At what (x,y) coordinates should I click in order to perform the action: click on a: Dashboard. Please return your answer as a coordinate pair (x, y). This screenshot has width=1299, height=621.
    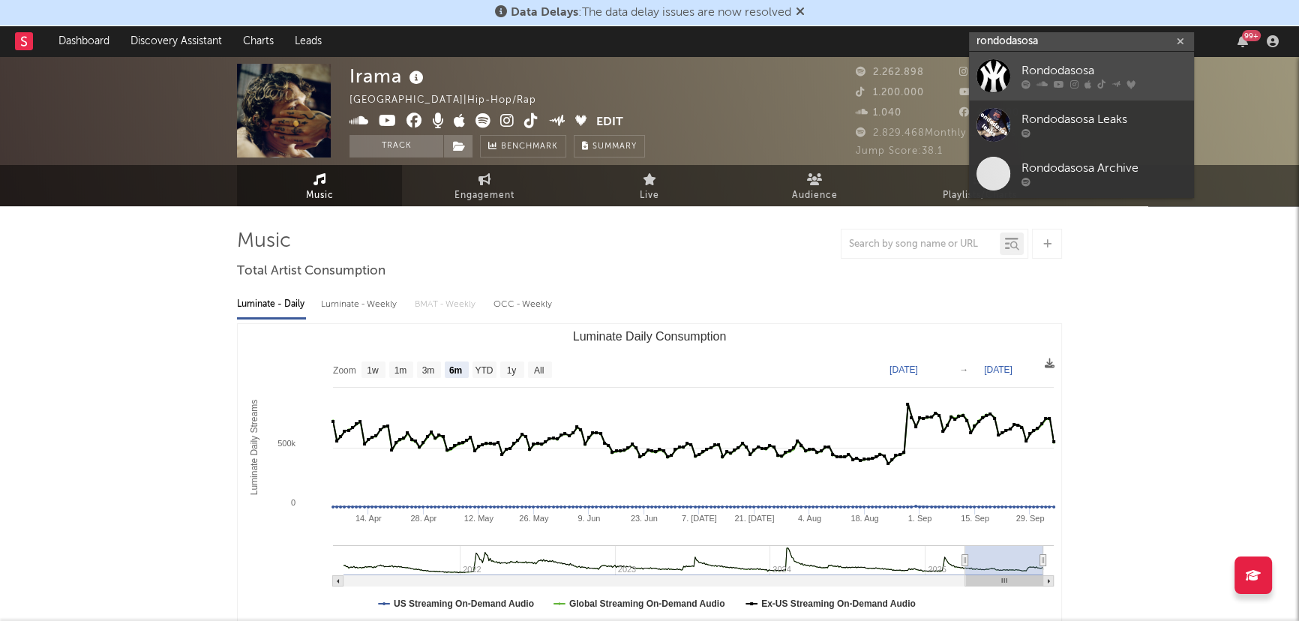
    Looking at the image, I should click on (84, 41).